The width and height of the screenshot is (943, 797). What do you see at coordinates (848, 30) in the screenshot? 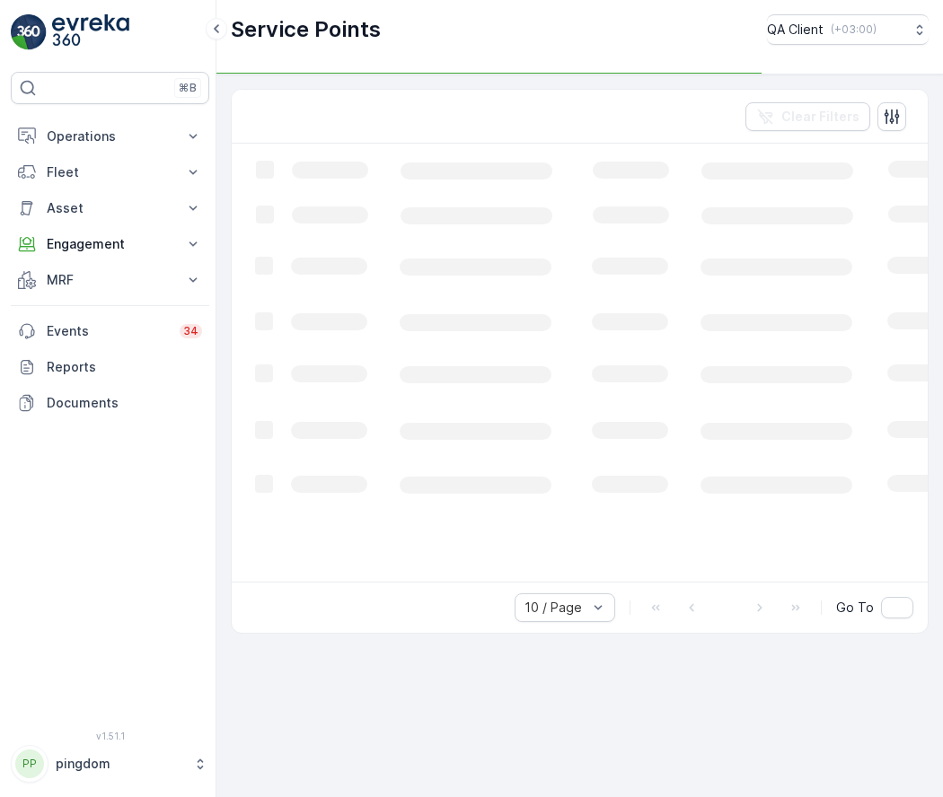
I see `button: QA Client(+03:00)` at bounding box center [848, 30].